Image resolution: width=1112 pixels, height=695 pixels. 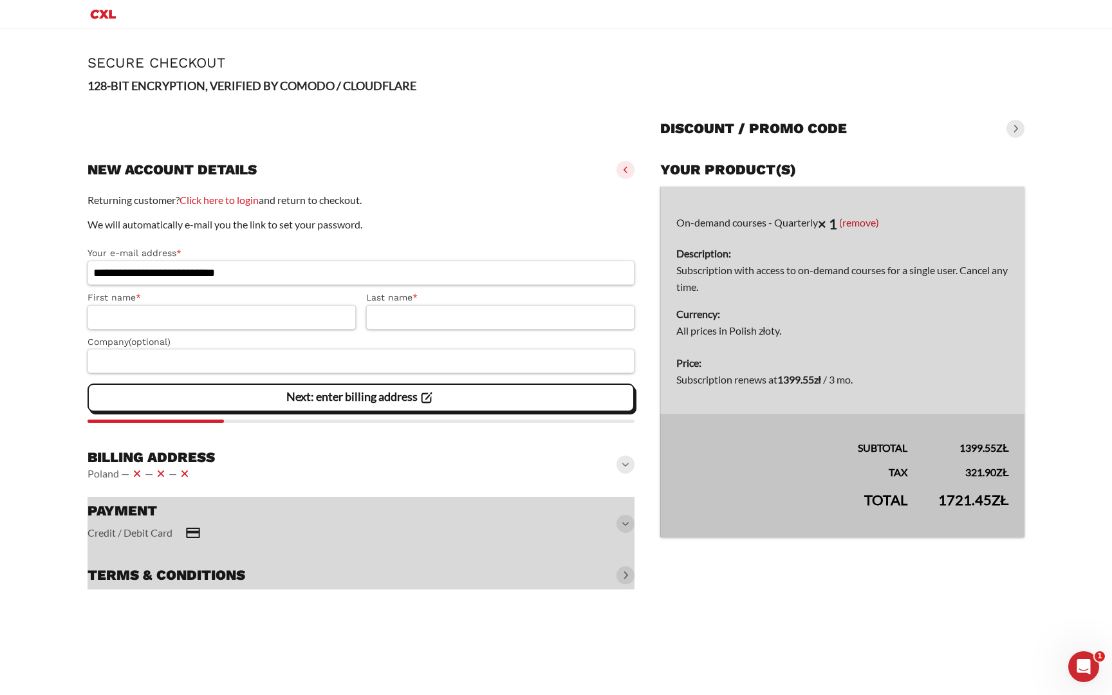 I want to click on label: Last name, so click(x=500, y=297).